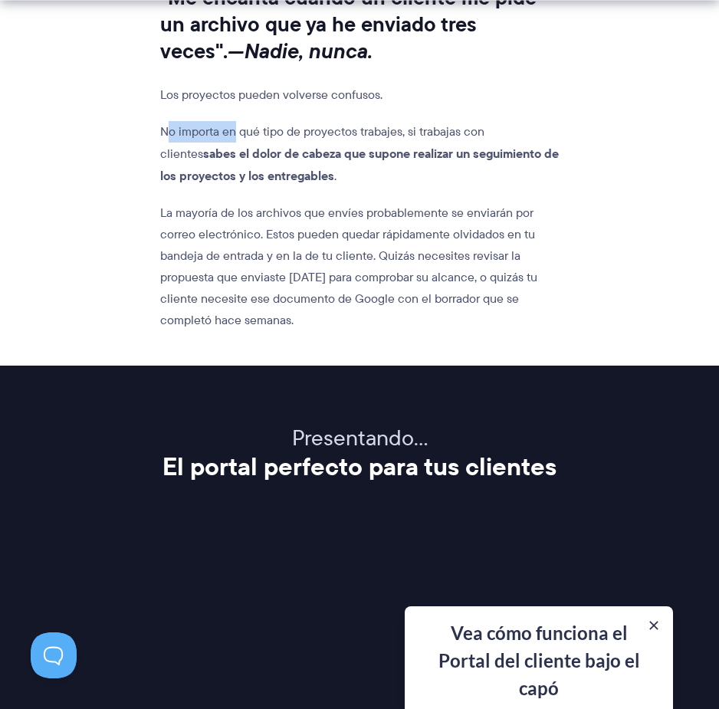 This screenshot has width=719, height=709. Describe the element at coordinates (359, 466) in the screenshot. I see `font: El portal perfecto para tus clientes` at that location.